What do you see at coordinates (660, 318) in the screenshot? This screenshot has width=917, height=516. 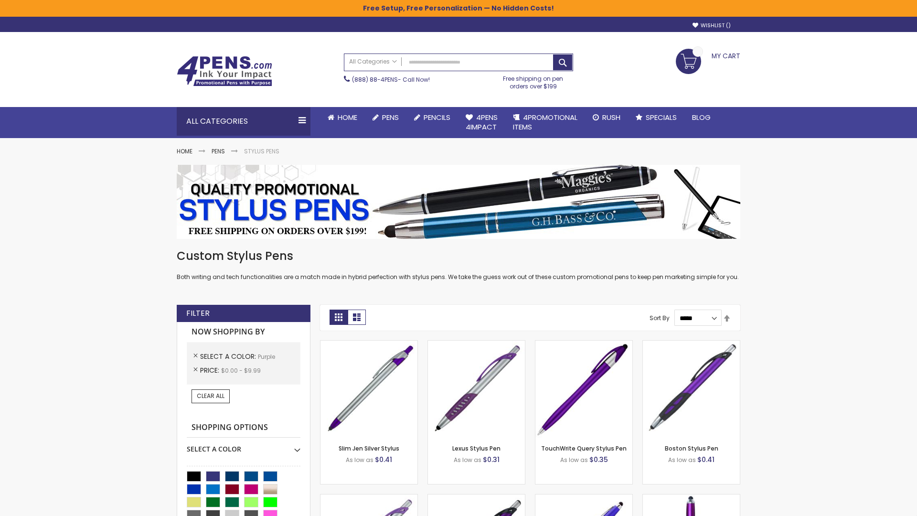 I see `label: Sort By` at bounding box center [660, 318].